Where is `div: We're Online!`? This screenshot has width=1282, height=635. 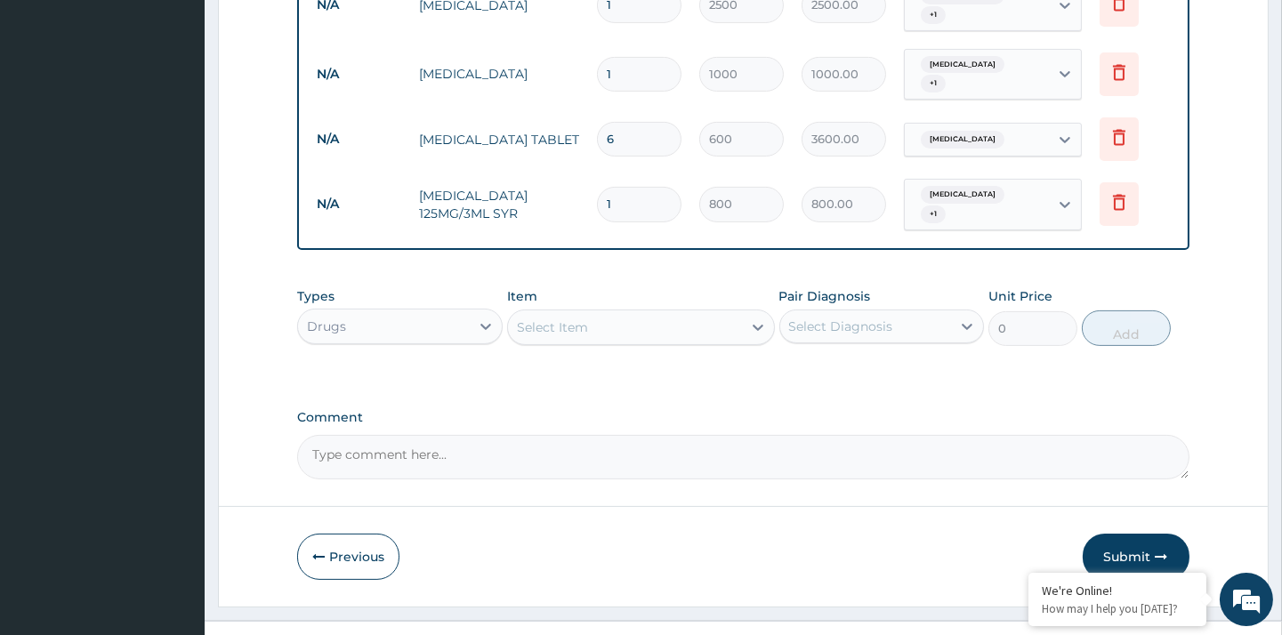 div: We're Online! is located at coordinates (1117, 591).